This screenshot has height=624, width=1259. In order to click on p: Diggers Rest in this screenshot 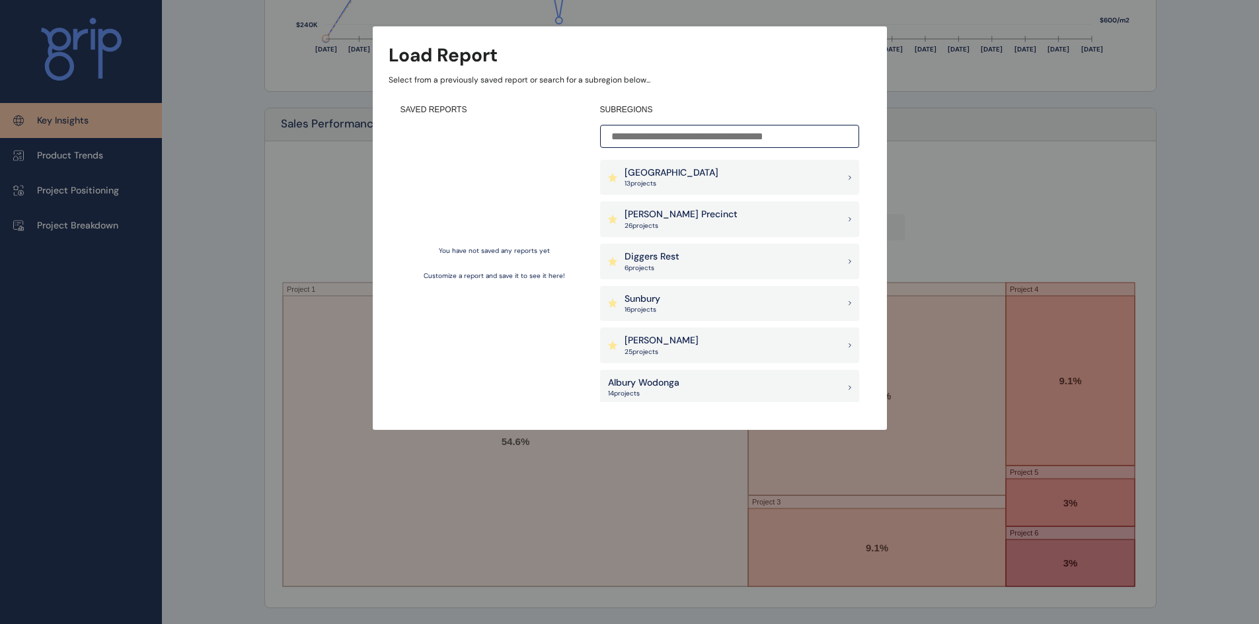, I will do `click(651, 257)`.